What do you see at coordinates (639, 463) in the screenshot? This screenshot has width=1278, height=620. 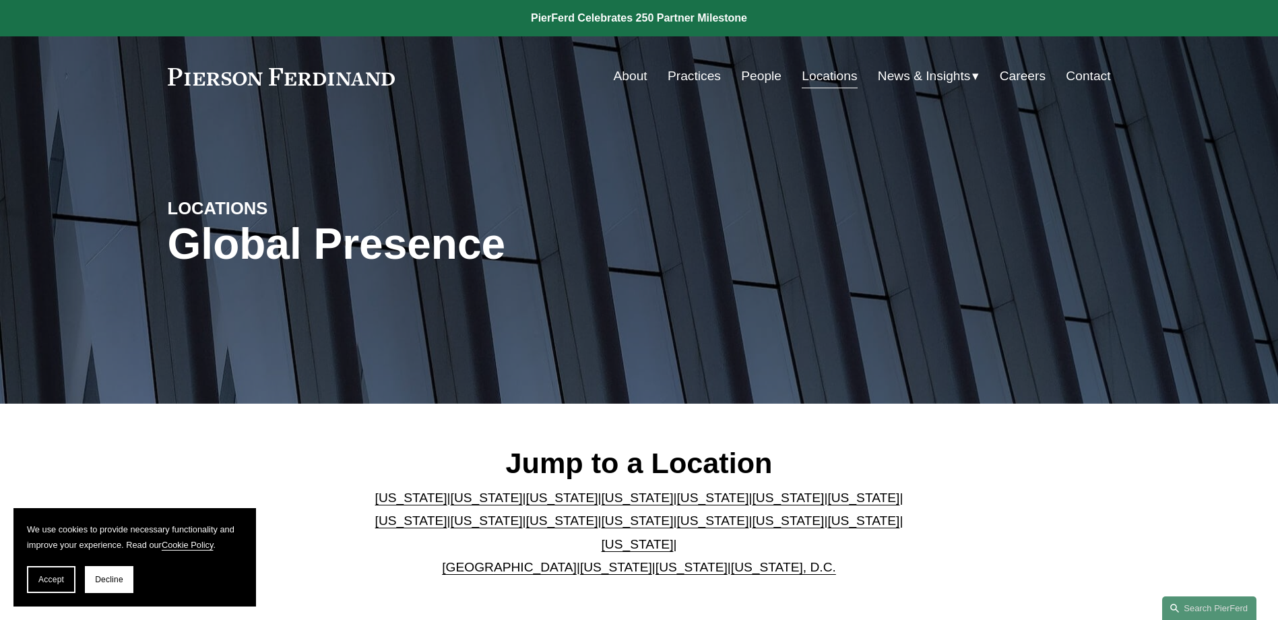 I see `h2: Jump to a Location` at bounding box center [639, 463].